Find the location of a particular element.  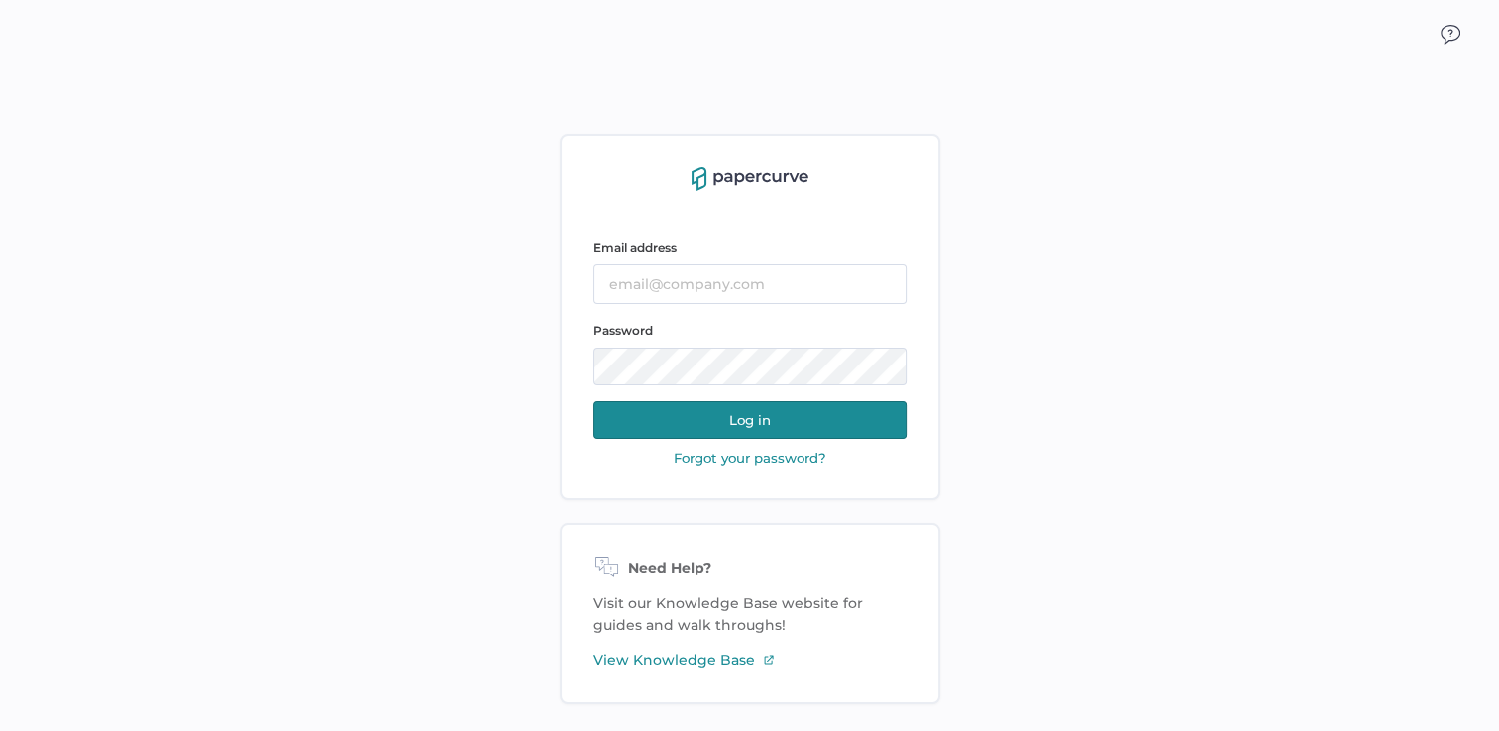

span: Password is located at coordinates (623, 330).